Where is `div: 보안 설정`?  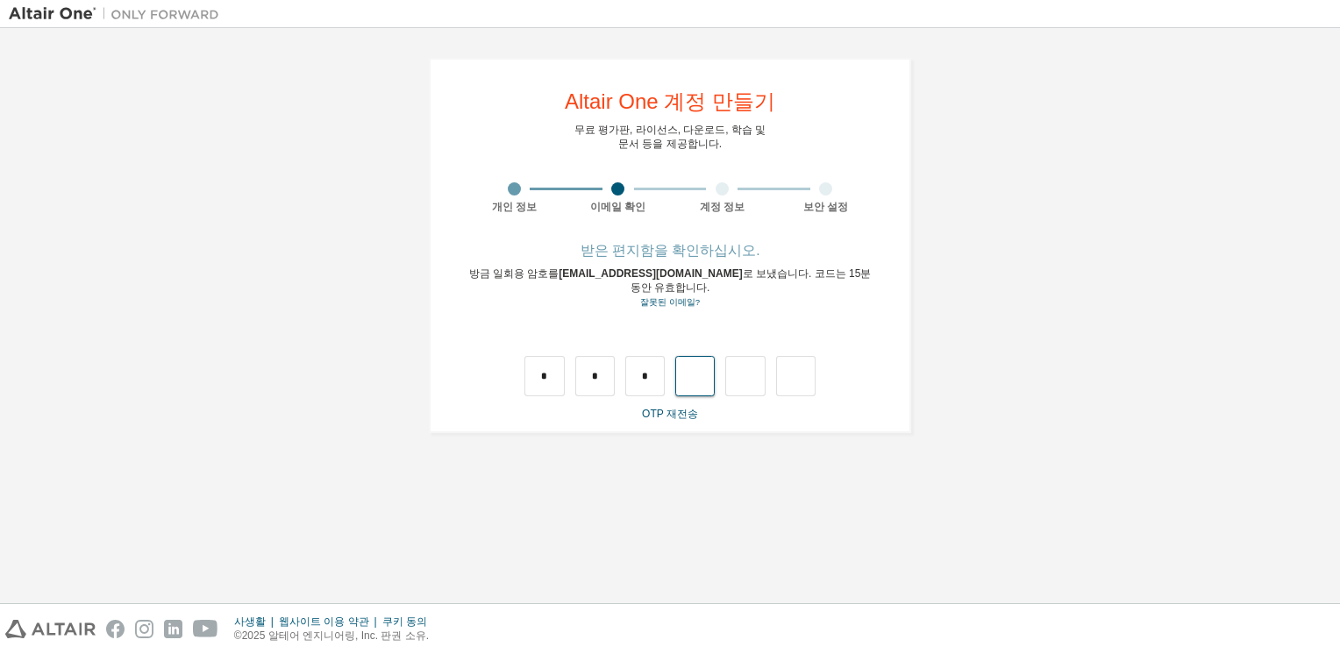 div: 보안 설정 is located at coordinates (826, 207).